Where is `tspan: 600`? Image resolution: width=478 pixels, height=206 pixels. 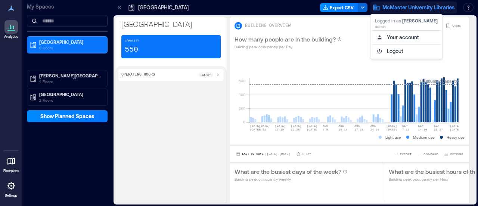 tspan: 600 is located at coordinates (242, 81).